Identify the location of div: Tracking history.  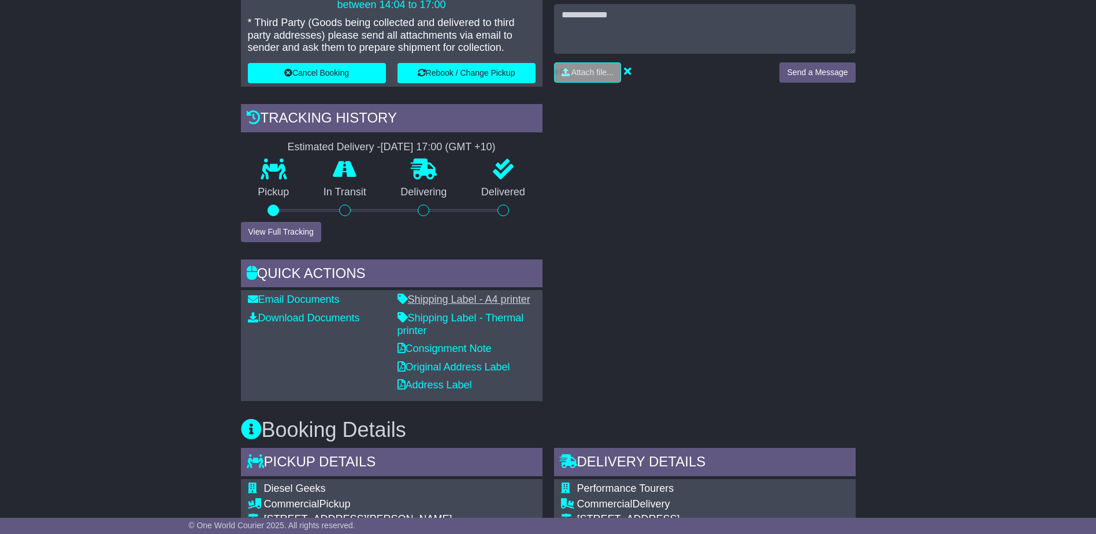
(392, 120).